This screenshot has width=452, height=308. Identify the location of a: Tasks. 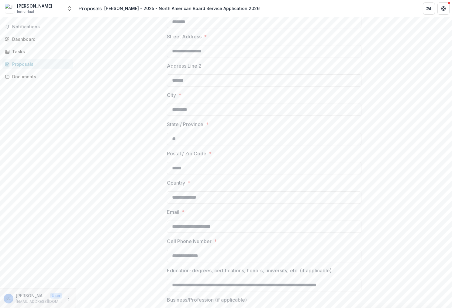
(38, 51).